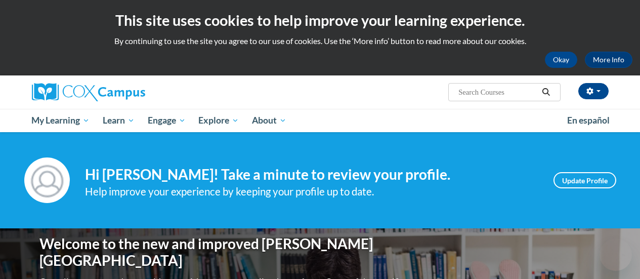  I want to click on span: My Learning, so click(60, 120).